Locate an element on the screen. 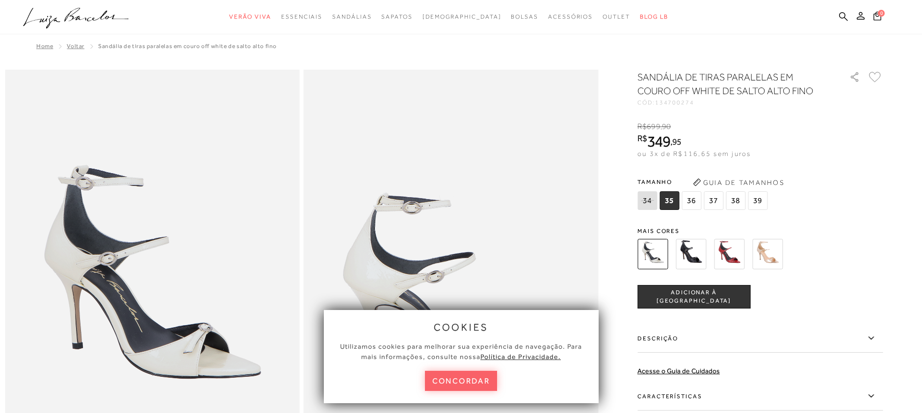 The width and height of the screenshot is (922, 413). span: Mais cores is located at coordinates (760, 231).